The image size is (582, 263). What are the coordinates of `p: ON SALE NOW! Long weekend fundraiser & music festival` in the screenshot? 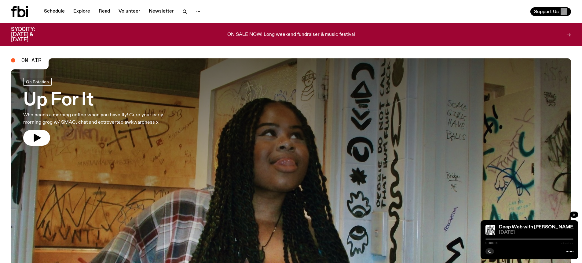 It's located at (291, 35).